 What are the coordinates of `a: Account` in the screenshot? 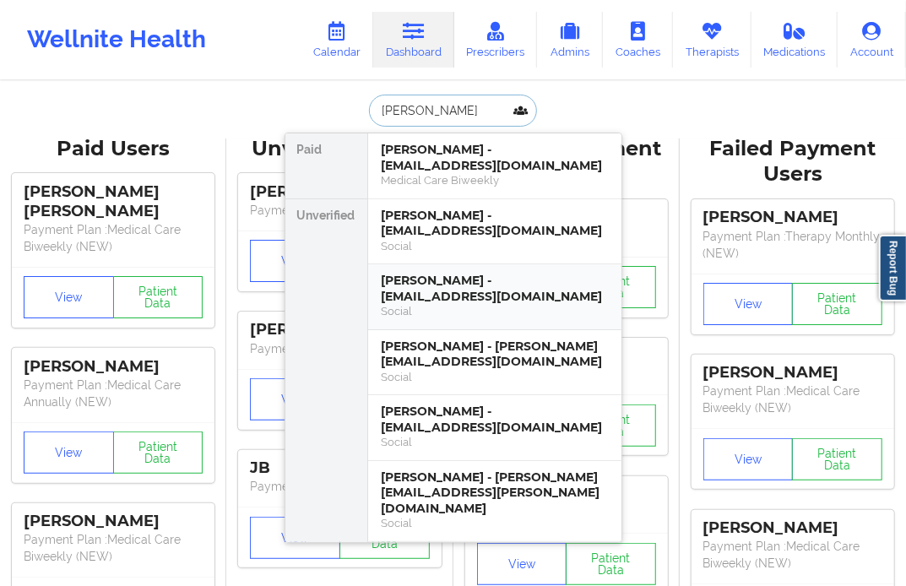 It's located at (872, 40).